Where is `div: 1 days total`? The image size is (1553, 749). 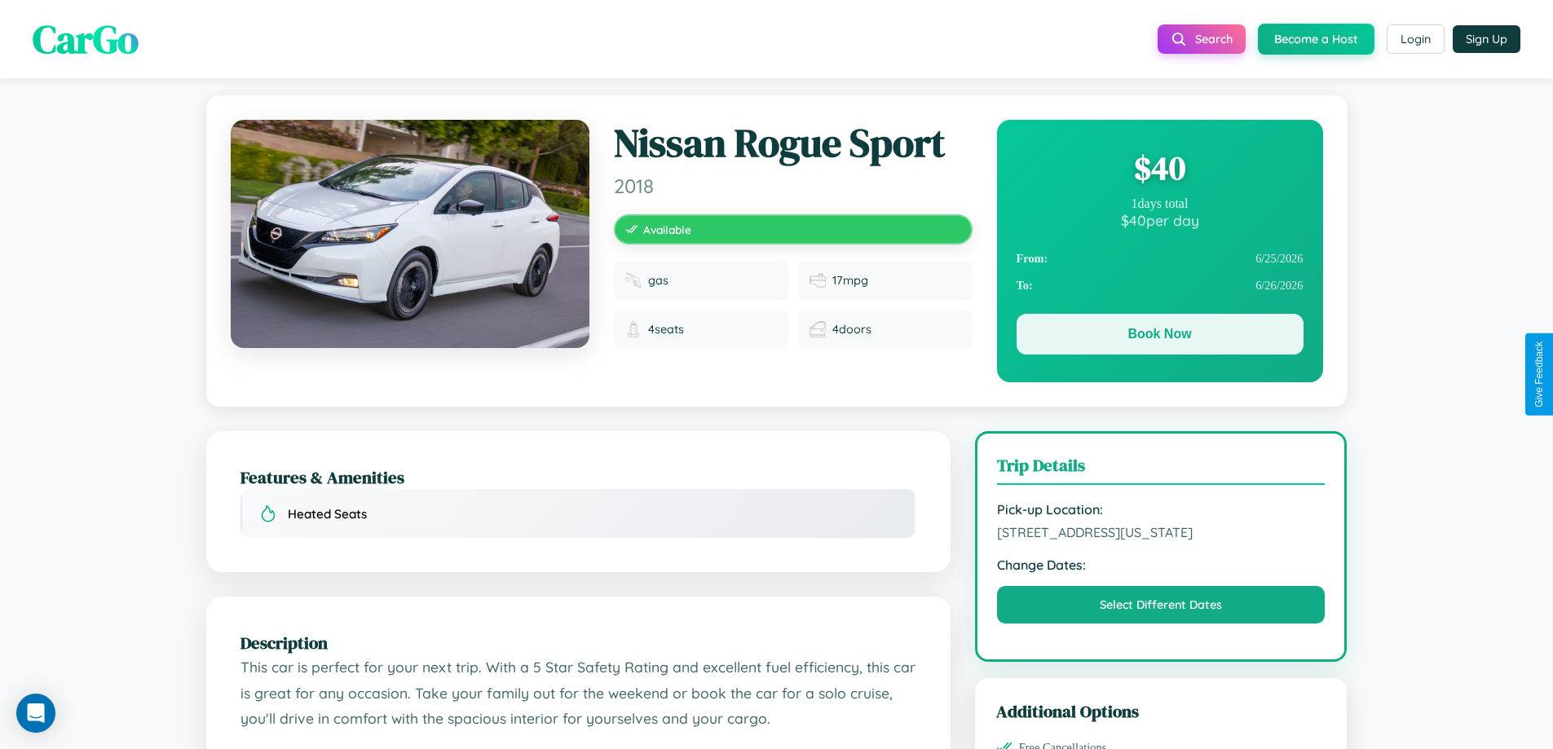
div: 1 days total is located at coordinates (1160, 204).